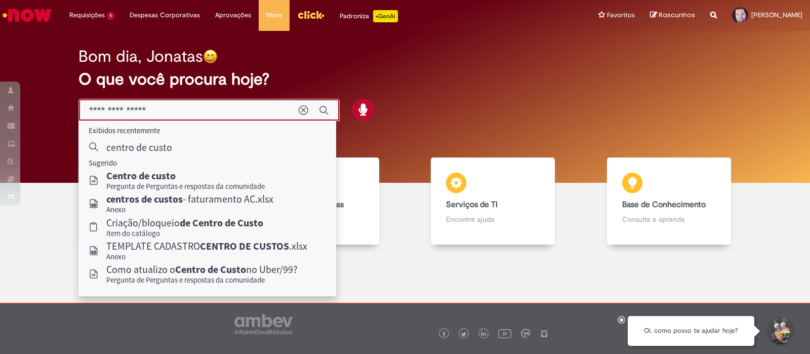  I want to click on span: Despesas Corporativas, so click(165, 15).